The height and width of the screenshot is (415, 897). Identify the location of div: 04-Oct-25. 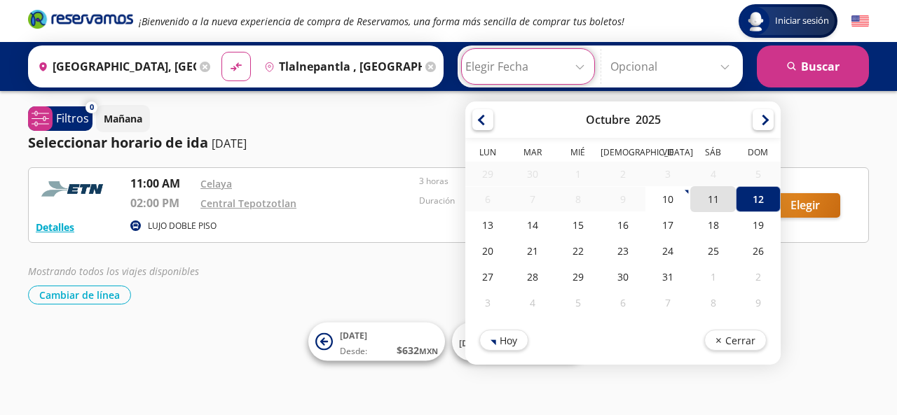
(712, 174).